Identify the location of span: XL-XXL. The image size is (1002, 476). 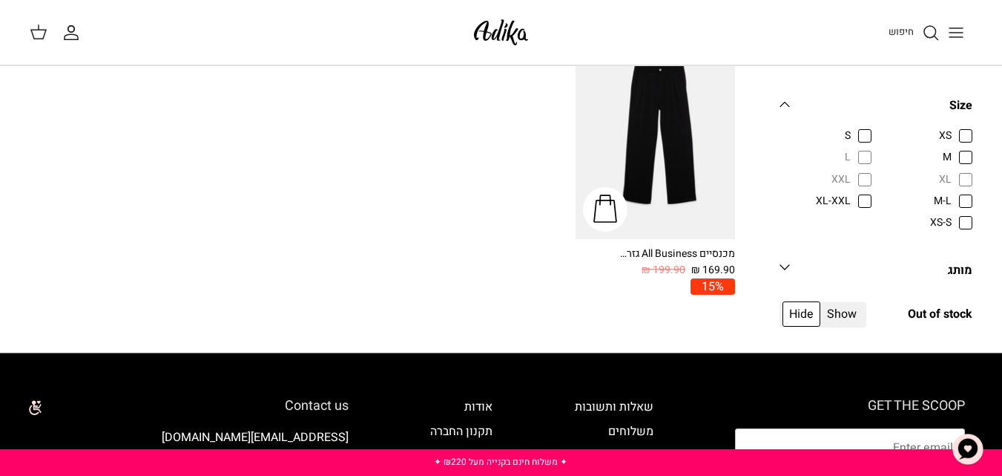
(833, 201).